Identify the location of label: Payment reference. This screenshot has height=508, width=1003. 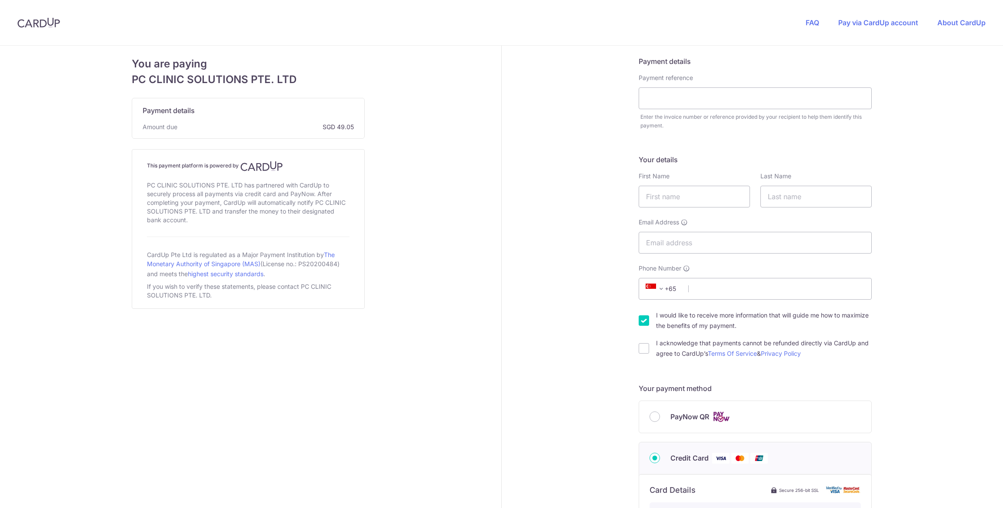
(666, 78).